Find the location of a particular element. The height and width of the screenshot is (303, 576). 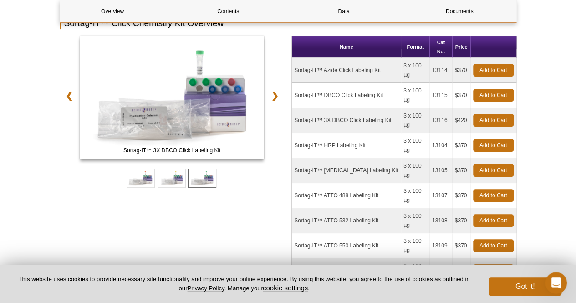

a: Data is located at coordinates (343, 11).